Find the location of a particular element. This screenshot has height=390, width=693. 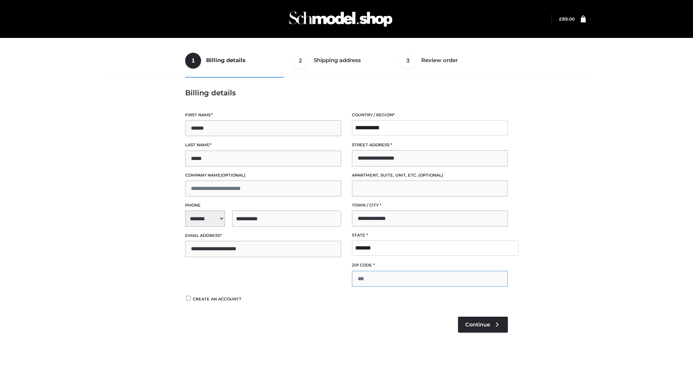

label: Street address is located at coordinates (430, 145).